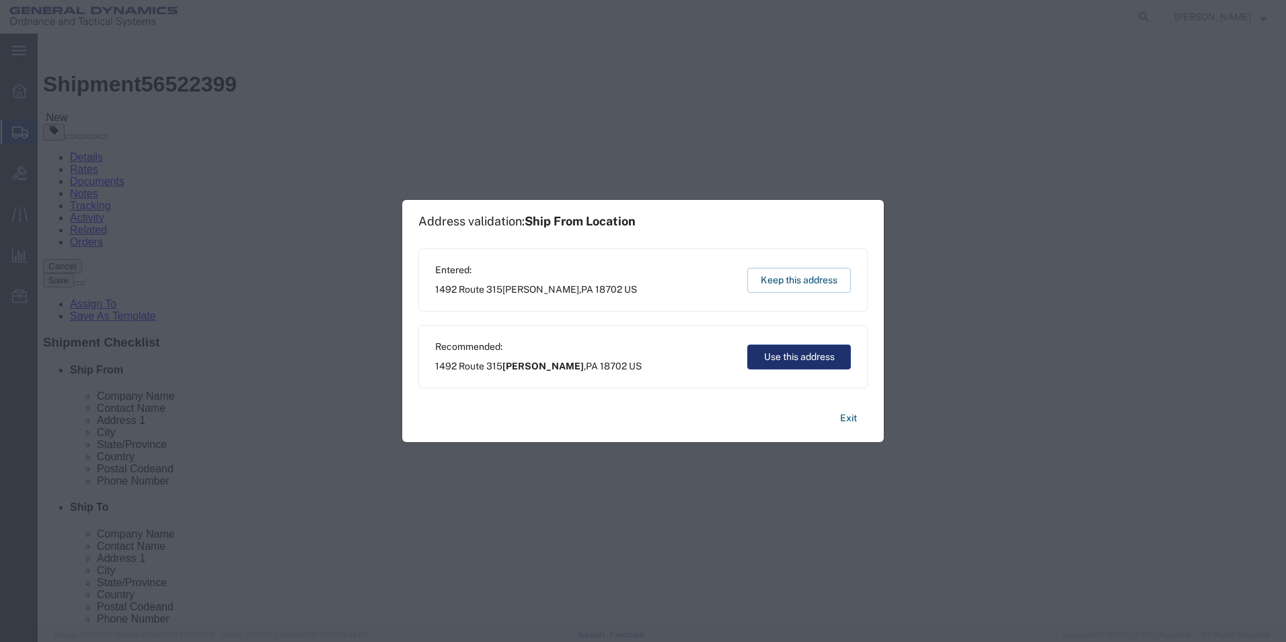 This screenshot has width=1286, height=642. Describe the element at coordinates (848, 418) in the screenshot. I see `button: Exit` at that location.